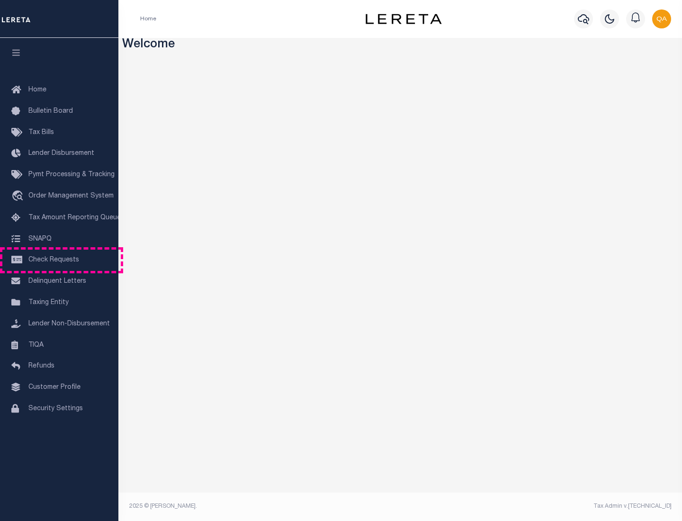 The height and width of the screenshot is (521, 682). Describe the element at coordinates (51, 111) in the screenshot. I see `span: Bulletin Board` at that location.